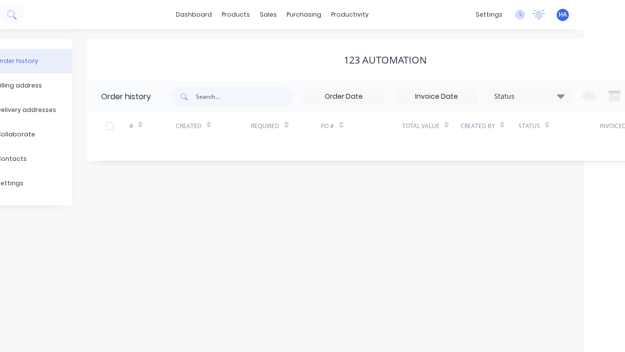 Image resolution: width=625 pixels, height=352 pixels. I want to click on div: products, so click(236, 15).